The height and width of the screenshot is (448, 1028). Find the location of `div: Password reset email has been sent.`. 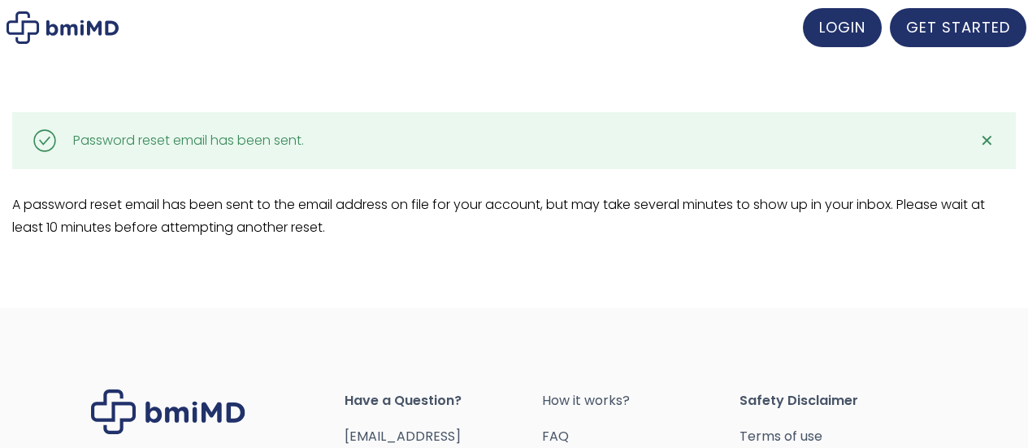

div: Password reset email has been sent. is located at coordinates (188, 141).